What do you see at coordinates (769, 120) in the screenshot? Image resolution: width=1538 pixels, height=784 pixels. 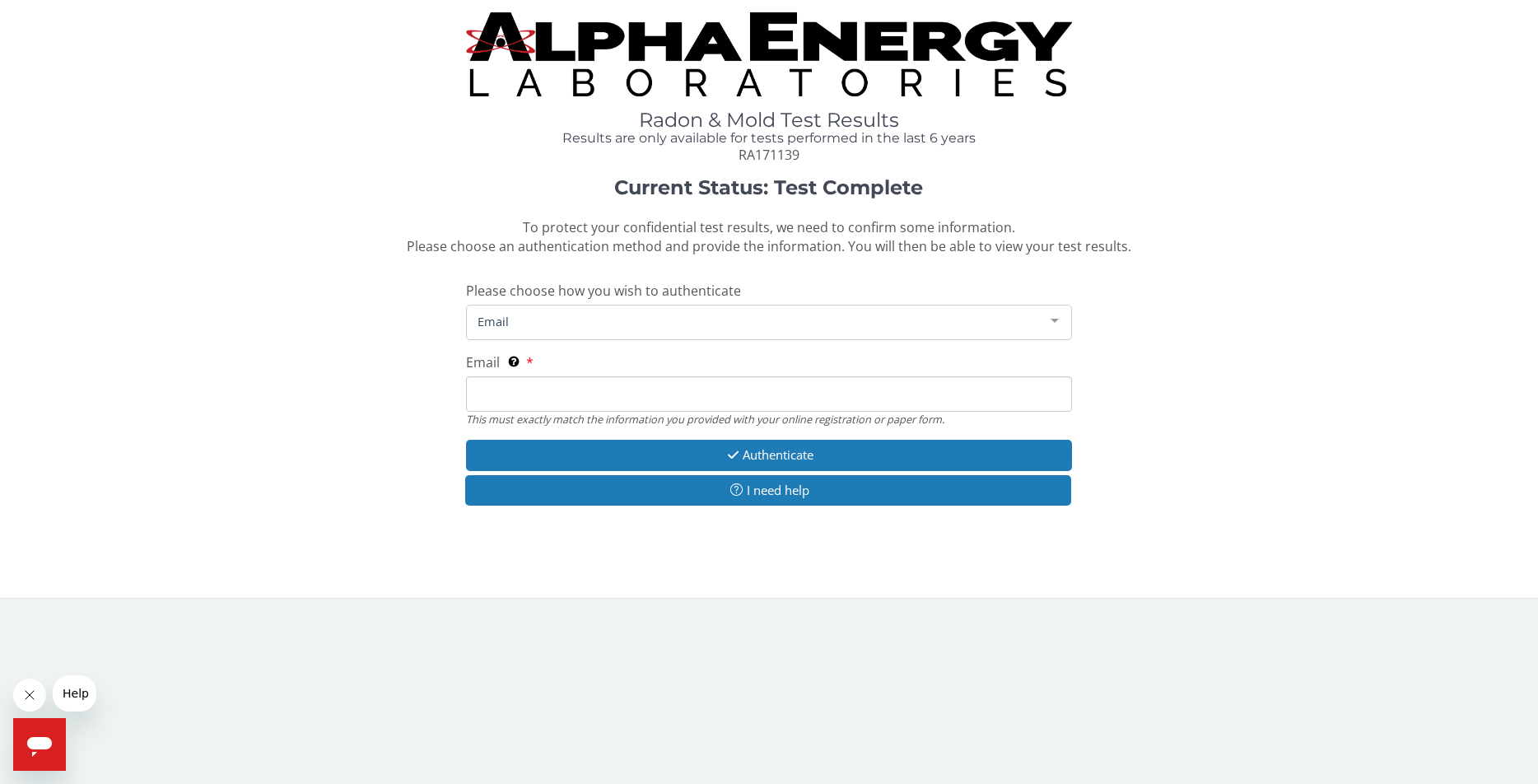 I see `h1: Radon & Mold Test Results` at bounding box center [769, 120].